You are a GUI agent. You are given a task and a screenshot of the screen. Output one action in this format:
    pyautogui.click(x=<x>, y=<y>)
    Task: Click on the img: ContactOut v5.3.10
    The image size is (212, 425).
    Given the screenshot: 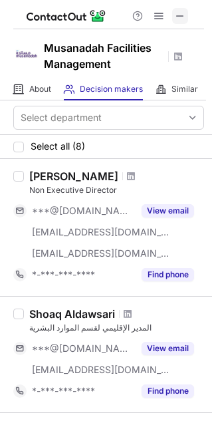 What is the action you would take?
    pyautogui.click(x=66, y=16)
    